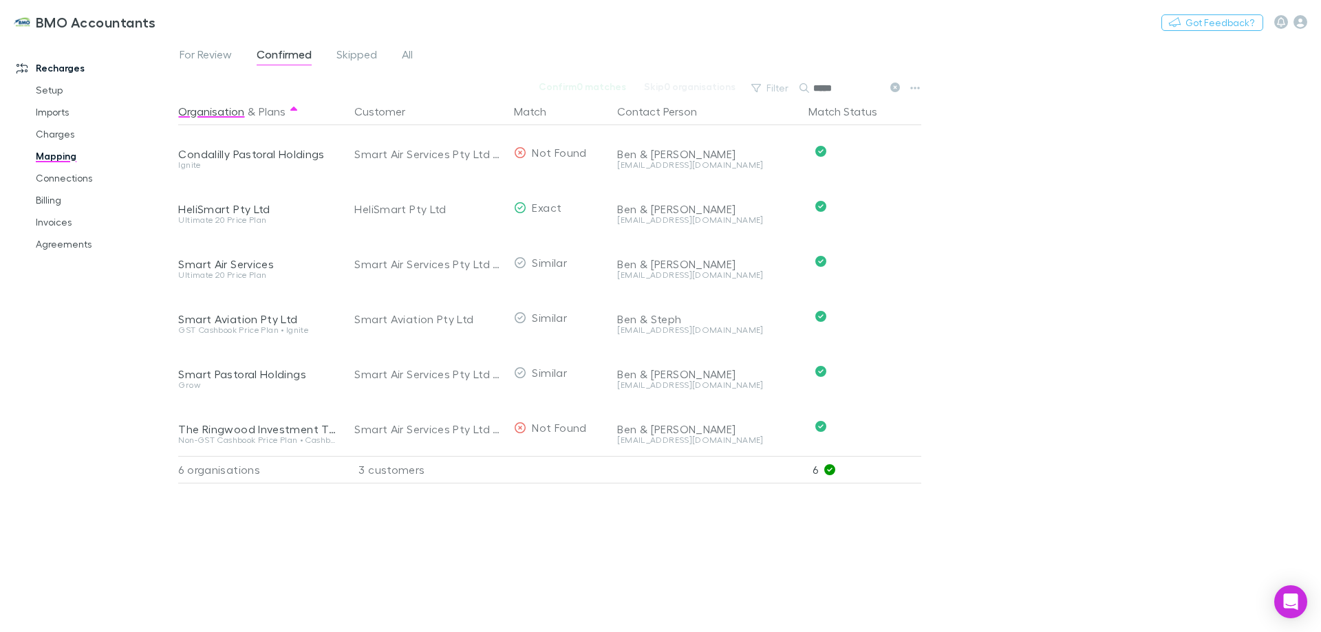 This screenshot has width=1321, height=632. Describe the element at coordinates (771, 88) in the screenshot. I see `button: Filter` at that location.